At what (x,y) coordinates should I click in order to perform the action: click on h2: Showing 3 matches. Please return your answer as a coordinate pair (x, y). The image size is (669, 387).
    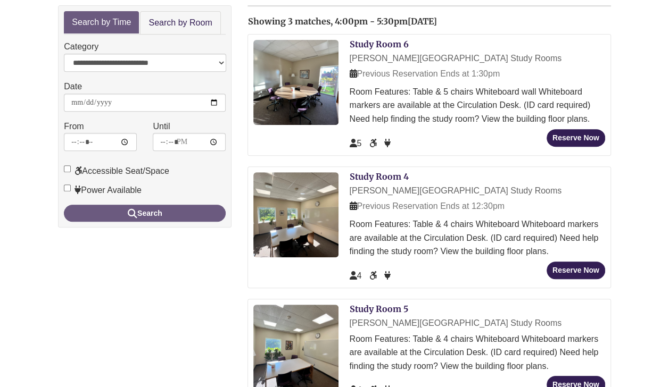
    Looking at the image, I should click on (429, 22).